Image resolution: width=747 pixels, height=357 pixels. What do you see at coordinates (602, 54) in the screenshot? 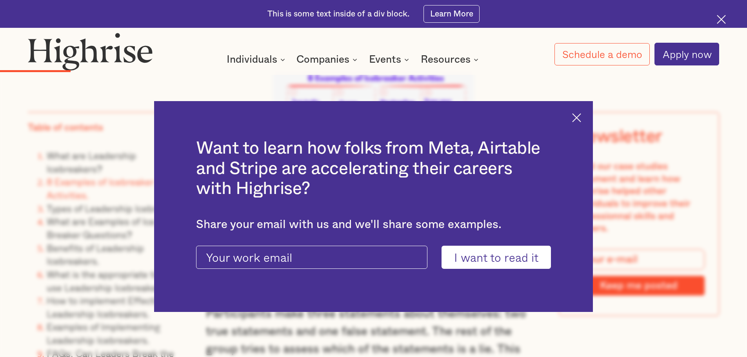
I see `a: Schedule a demo` at bounding box center [602, 54].